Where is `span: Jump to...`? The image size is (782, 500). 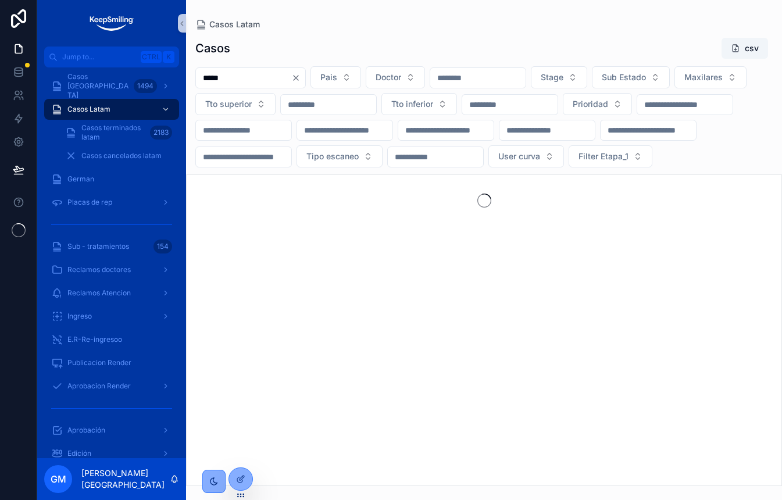
span: Jump to... is located at coordinates (99, 57).